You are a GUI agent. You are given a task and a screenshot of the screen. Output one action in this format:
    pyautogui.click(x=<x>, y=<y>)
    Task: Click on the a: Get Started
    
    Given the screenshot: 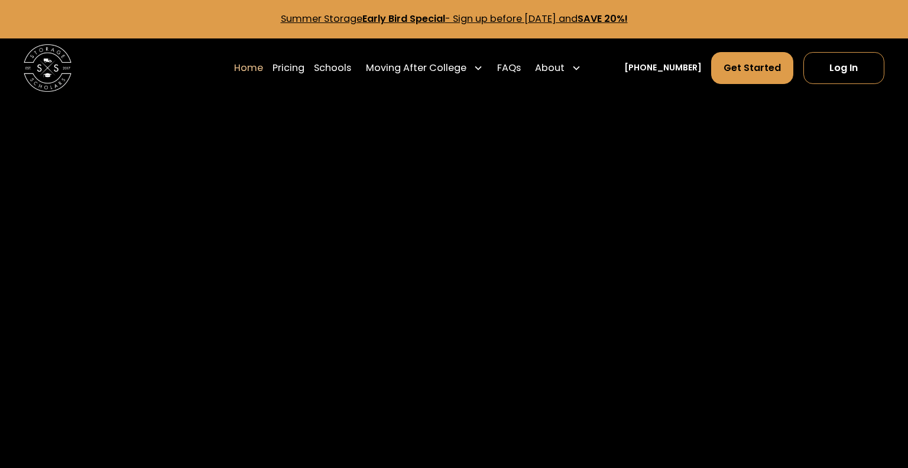 What is the action you would take?
    pyautogui.click(x=752, y=68)
    